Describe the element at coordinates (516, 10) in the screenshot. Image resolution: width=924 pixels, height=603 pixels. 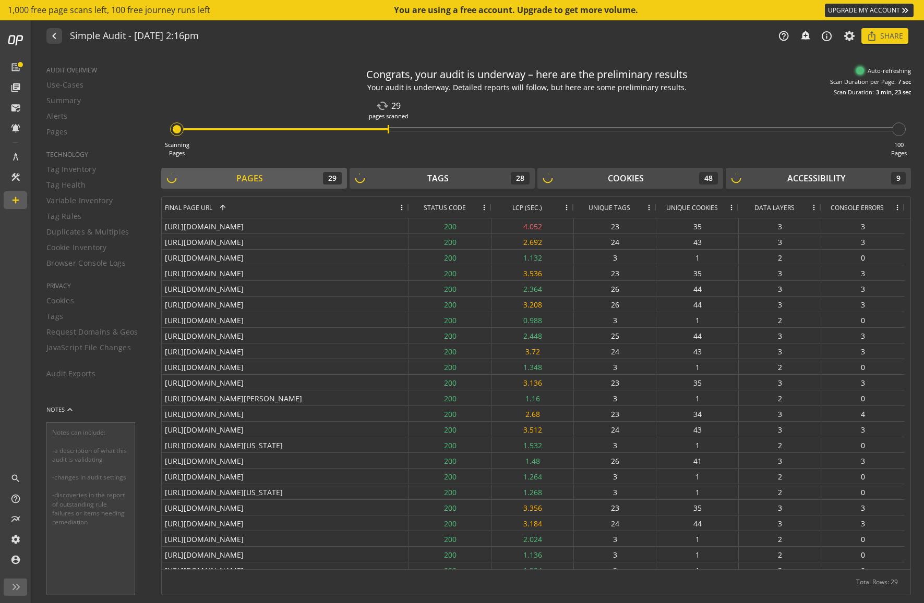
I see `div: You are using a free account. Upgrade to get more volume.` at that location.